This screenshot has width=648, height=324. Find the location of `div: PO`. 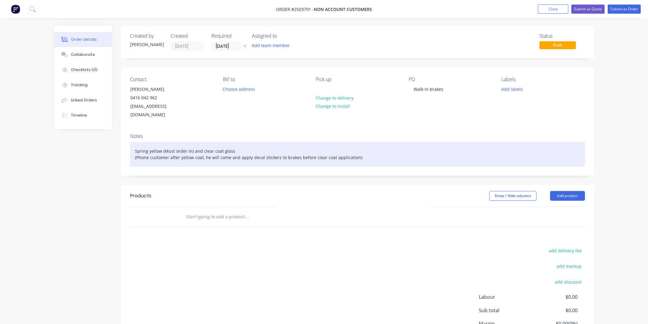

div: PO is located at coordinates (450, 79).